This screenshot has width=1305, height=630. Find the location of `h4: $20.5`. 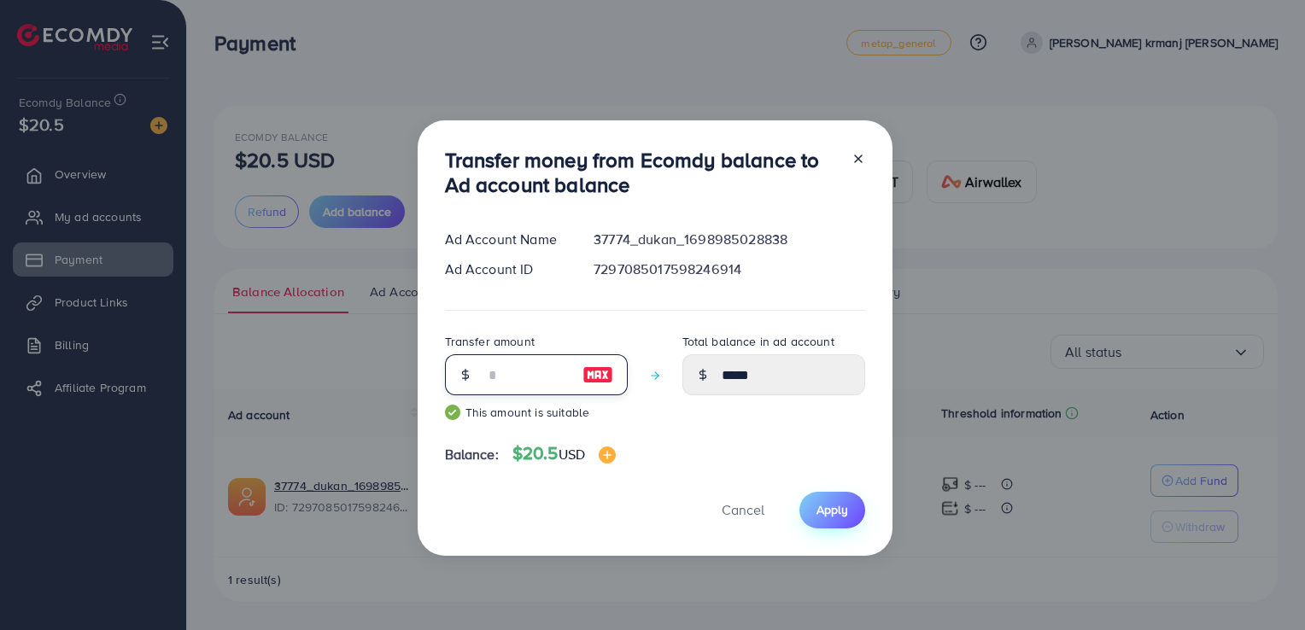

h4: $20.5 is located at coordinates (564, 453).